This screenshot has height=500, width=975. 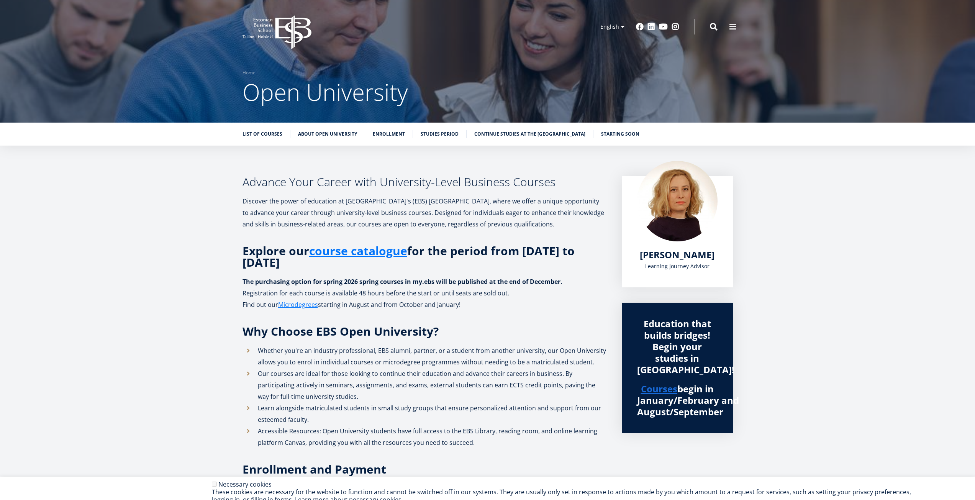 What do you see at coordinates (358, 251) in the screenshot?
I see `a: course catalogue` at bounding box center [358, 251].